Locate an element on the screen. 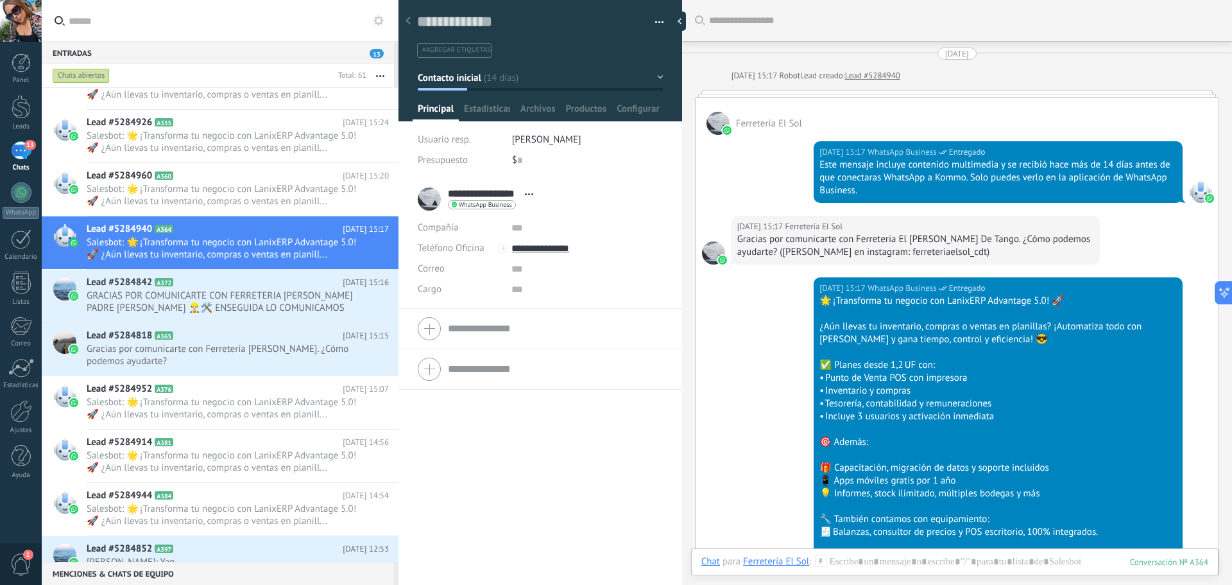 This screenshot has height=585, width=1232. div: Calendario is located at coordinates (21, 257).